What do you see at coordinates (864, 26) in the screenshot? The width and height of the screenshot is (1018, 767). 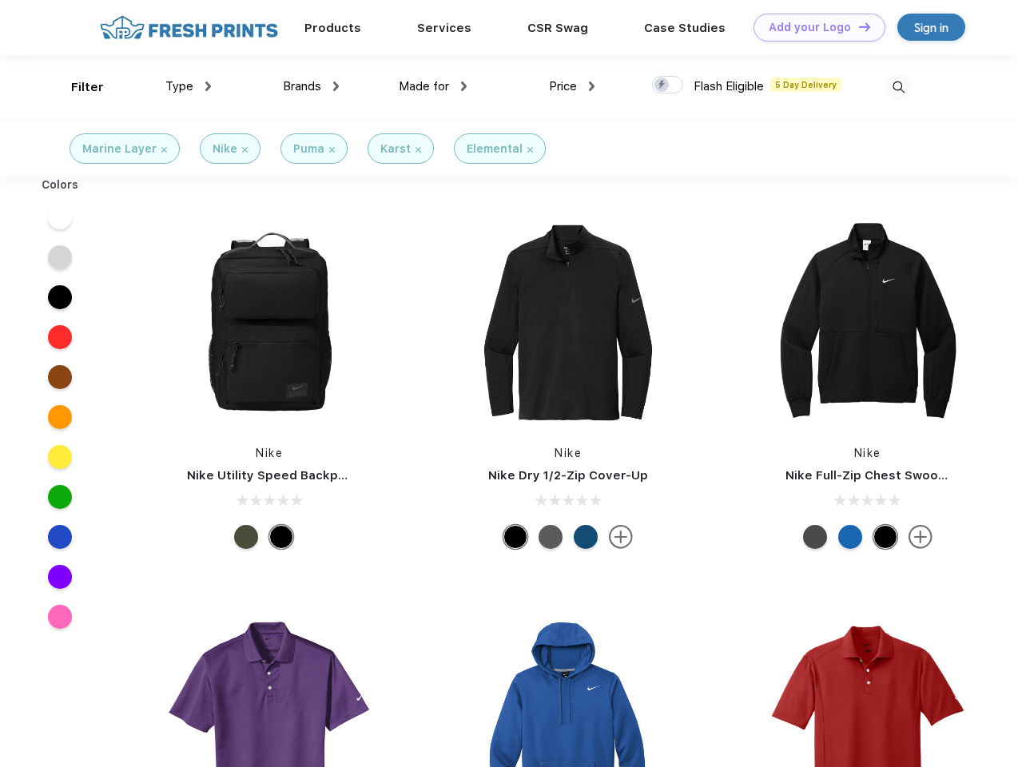 I see `img: DT` at bounding box center [864, 26].